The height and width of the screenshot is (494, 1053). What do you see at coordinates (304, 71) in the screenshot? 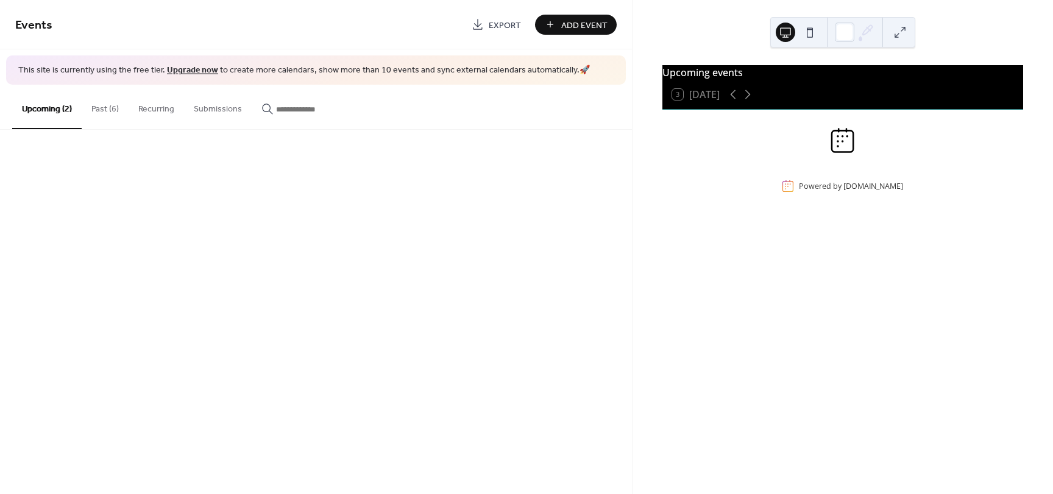
I see `span: This site is currently using the free tier. to create more calendars, show more than 10 events an...` at bounding box center [304, 71].